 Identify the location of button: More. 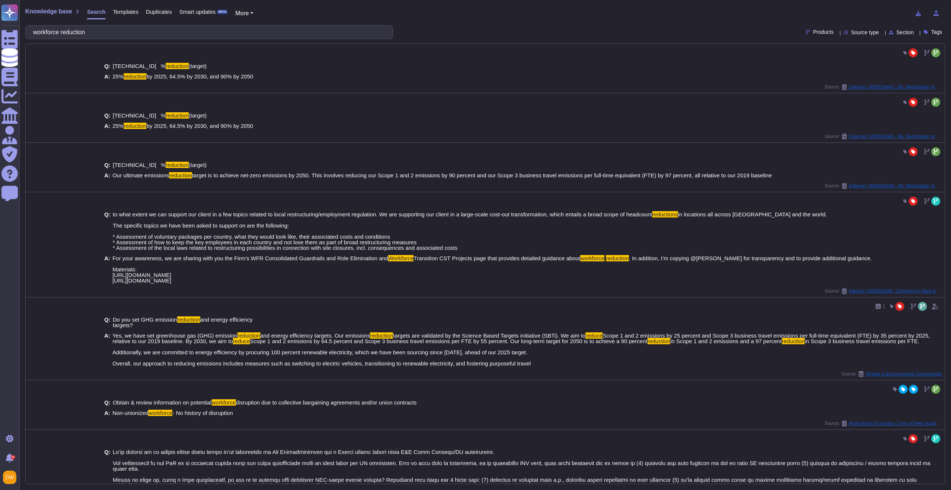
(244, 13).